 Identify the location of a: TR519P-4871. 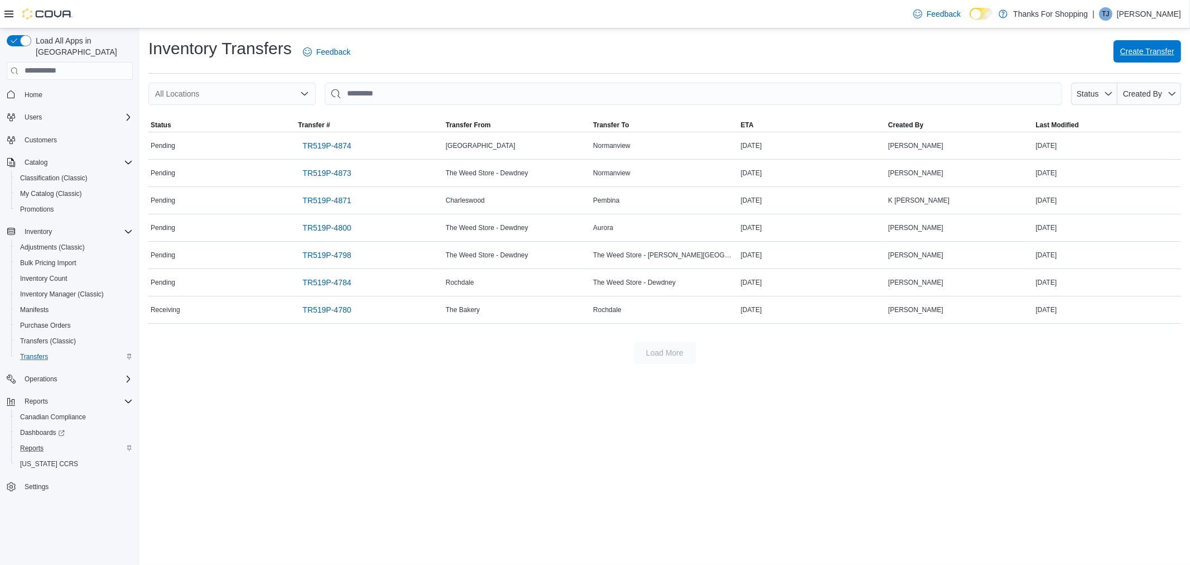
(326, 200).